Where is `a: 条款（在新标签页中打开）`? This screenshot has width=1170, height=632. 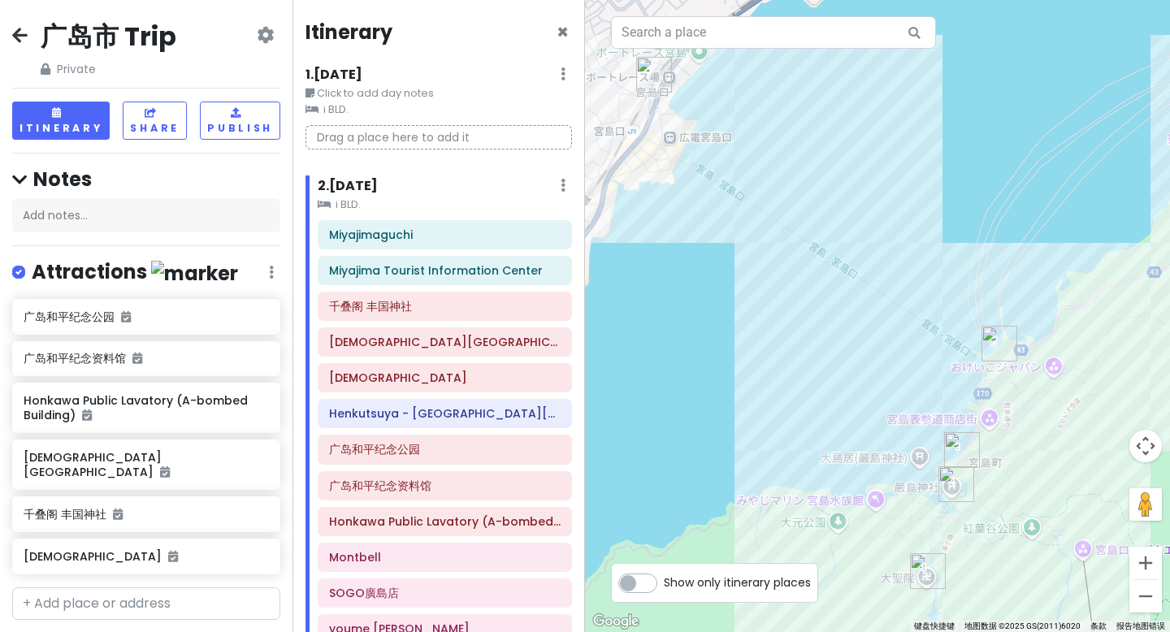
a: 条款（在新标签页中打开） is located at coordinates (1098, 625).